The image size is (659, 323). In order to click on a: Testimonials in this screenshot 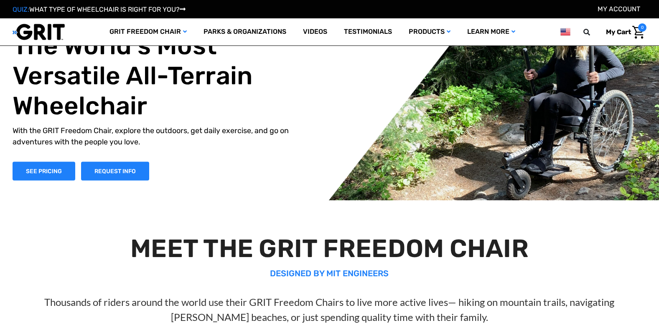, I will do `click(368, 32)`.